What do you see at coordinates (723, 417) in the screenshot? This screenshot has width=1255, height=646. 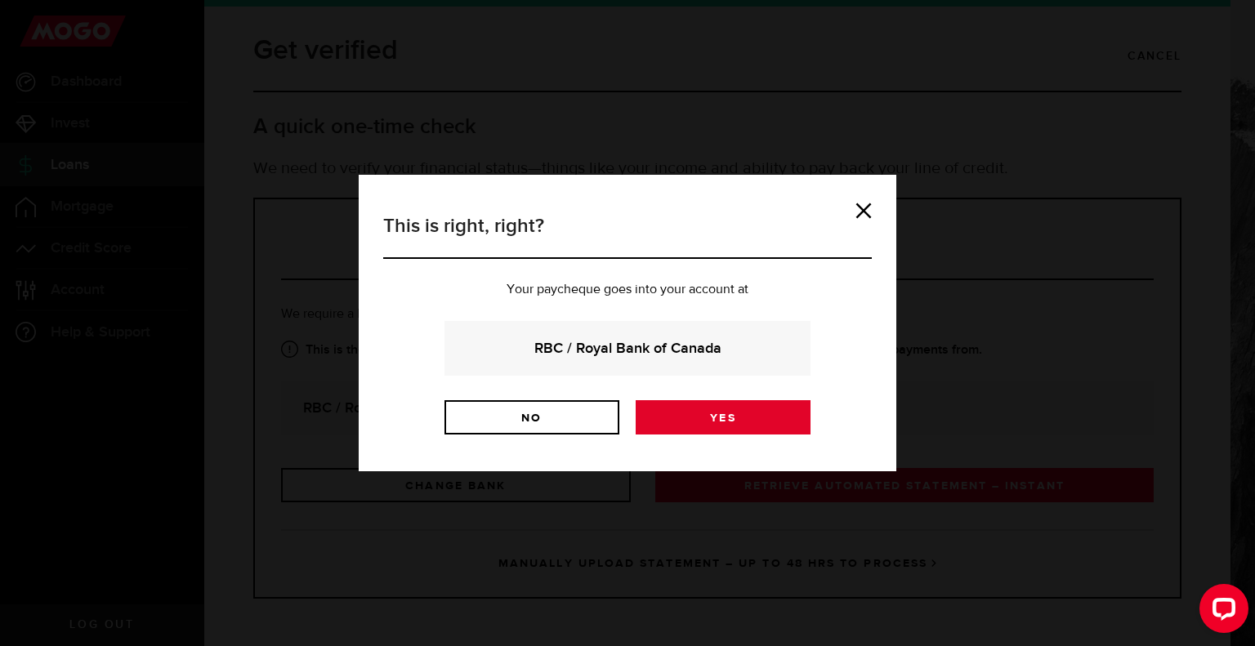 I see `a: Yes` at bounding box center [723, 417].